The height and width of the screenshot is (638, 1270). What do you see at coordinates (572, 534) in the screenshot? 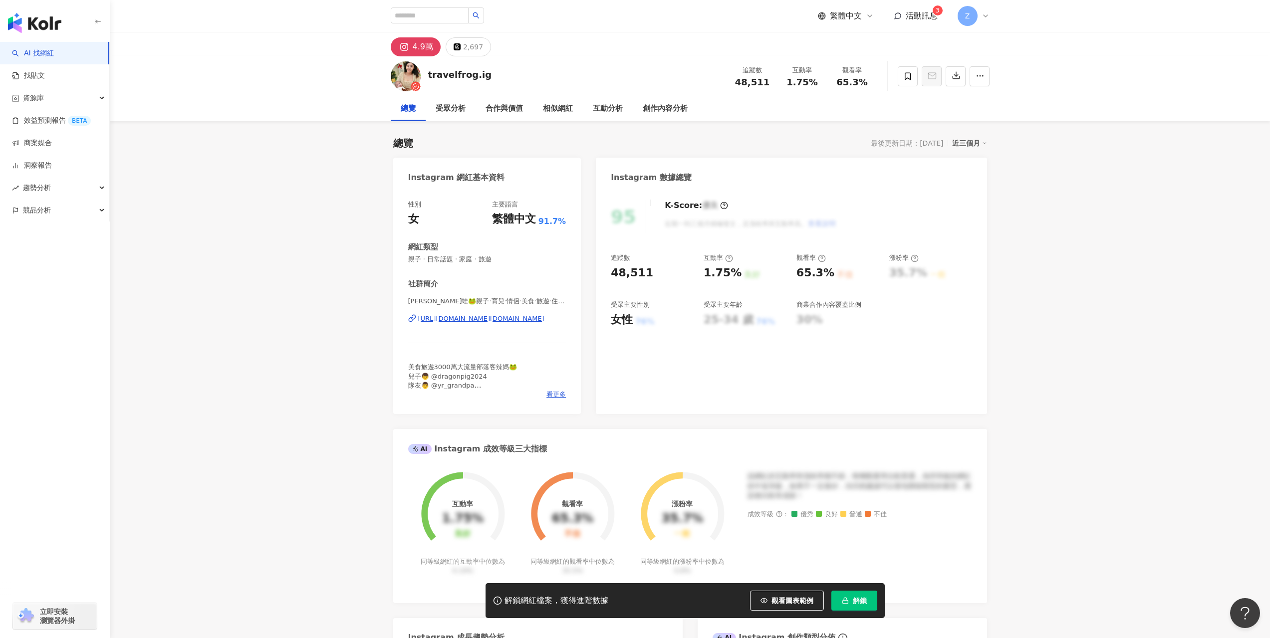
I see `div: 不佳` at bounding box center [572, 534].